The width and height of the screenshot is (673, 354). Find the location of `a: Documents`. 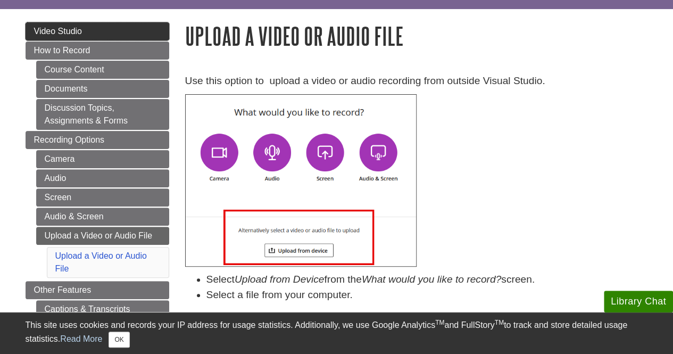

a: Documents is located at coordinates (103, 89).